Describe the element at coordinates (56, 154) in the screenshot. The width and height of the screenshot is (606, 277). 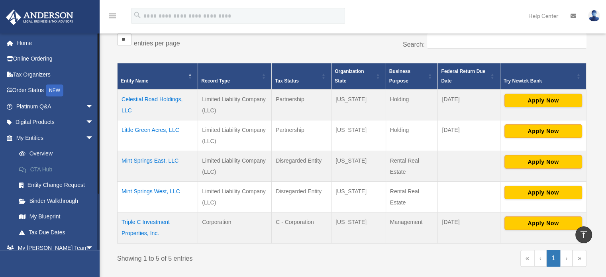
I see `a: Overview` at that location.